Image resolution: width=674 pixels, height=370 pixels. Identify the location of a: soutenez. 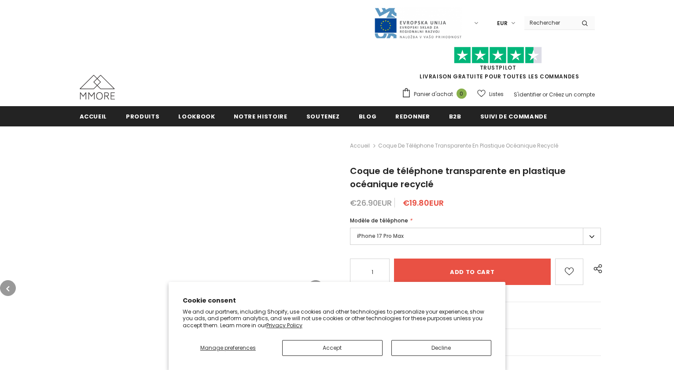
(323, 116).